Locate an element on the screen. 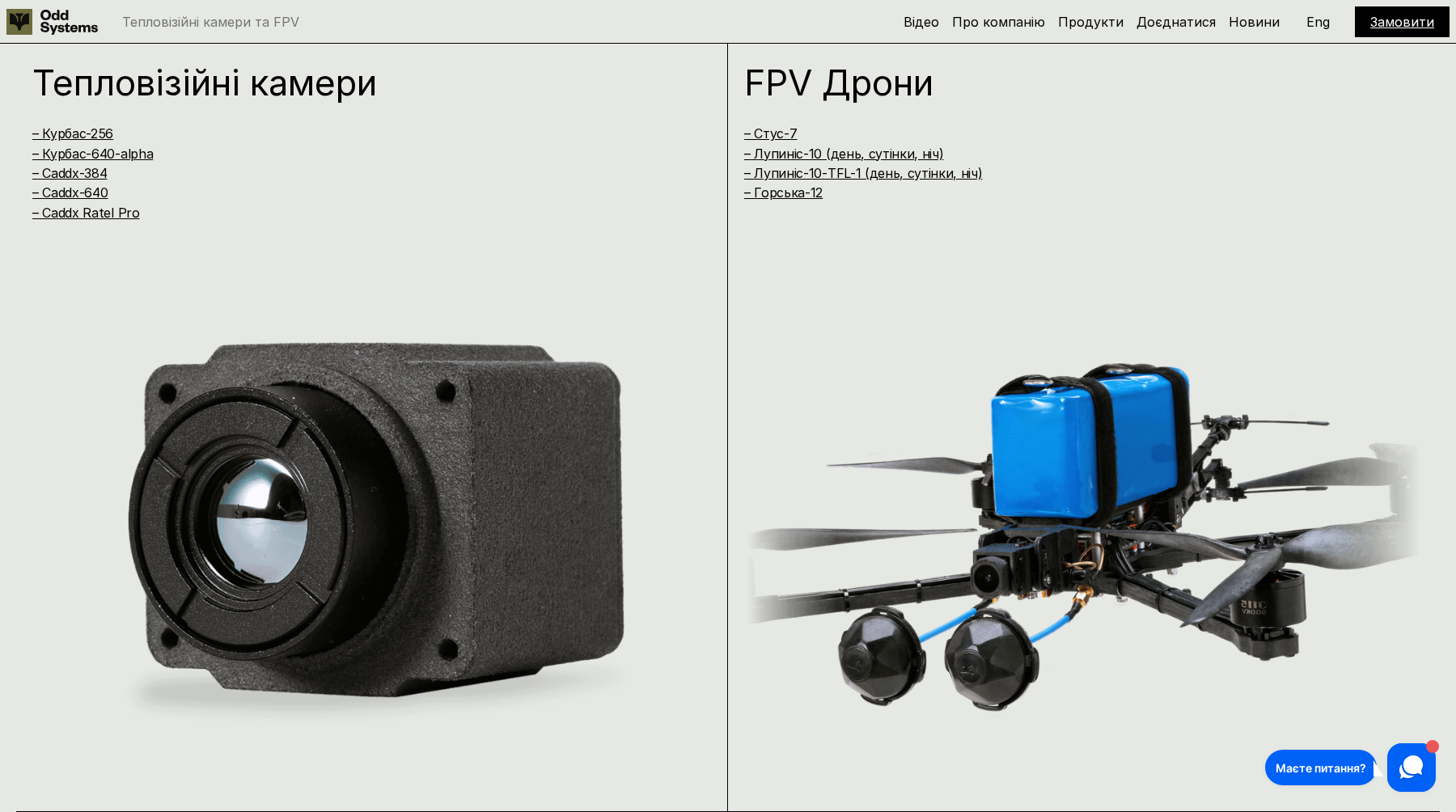 The width and height of the screenshot is (1456, 812). h1: Тепловізійні камери is located at coordinates (352, 83).